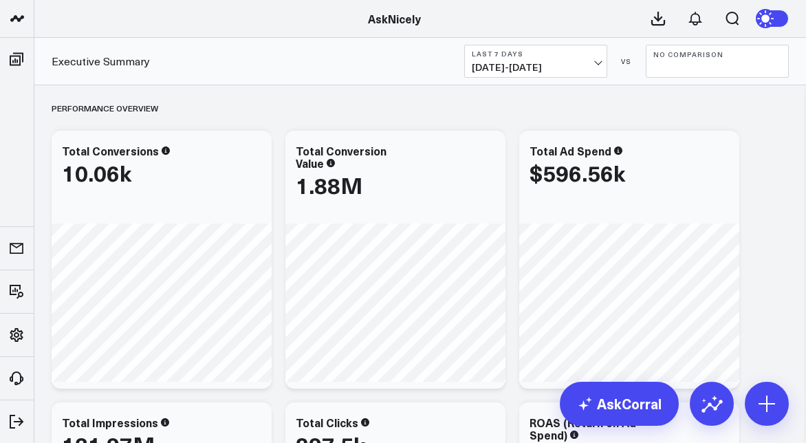  Describe the element at coordinates (329, 185) in the screenshot. I see `div: 1.88M` at that location.